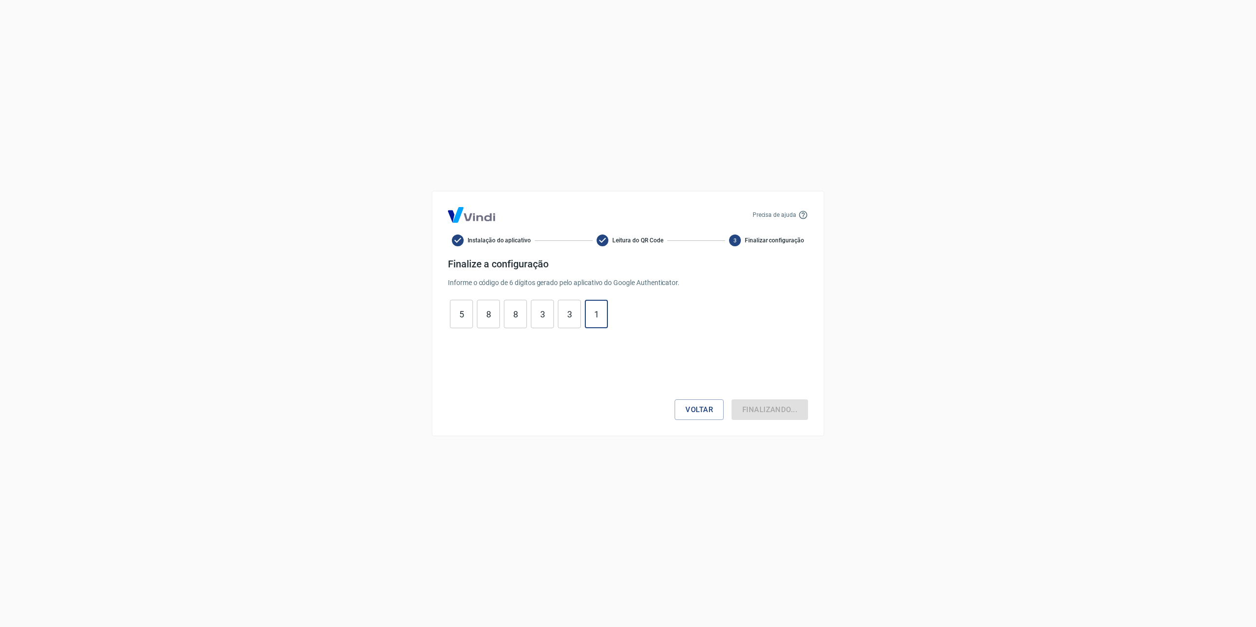  I want to click on img: Logo Vind, so click(472, 215).